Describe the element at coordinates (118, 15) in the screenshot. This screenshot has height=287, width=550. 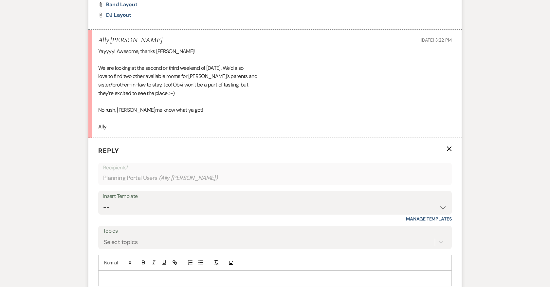
I see `span: DJ Layout` at that location.